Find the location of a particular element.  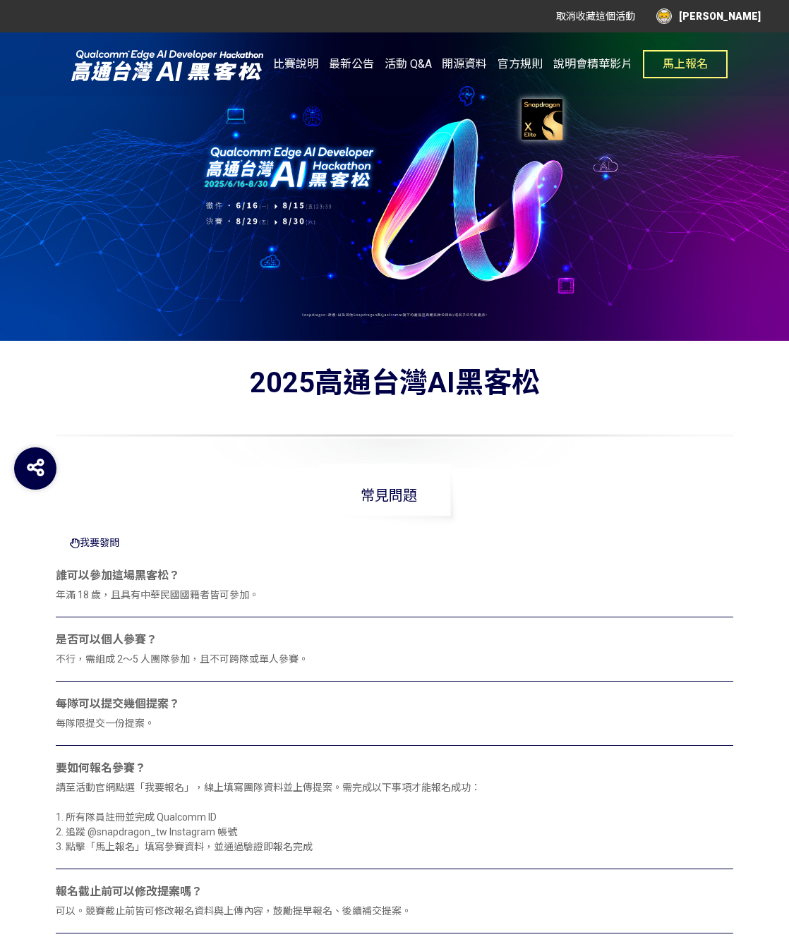

a: 說明會精華影片 is located at coordinates (593, 64).